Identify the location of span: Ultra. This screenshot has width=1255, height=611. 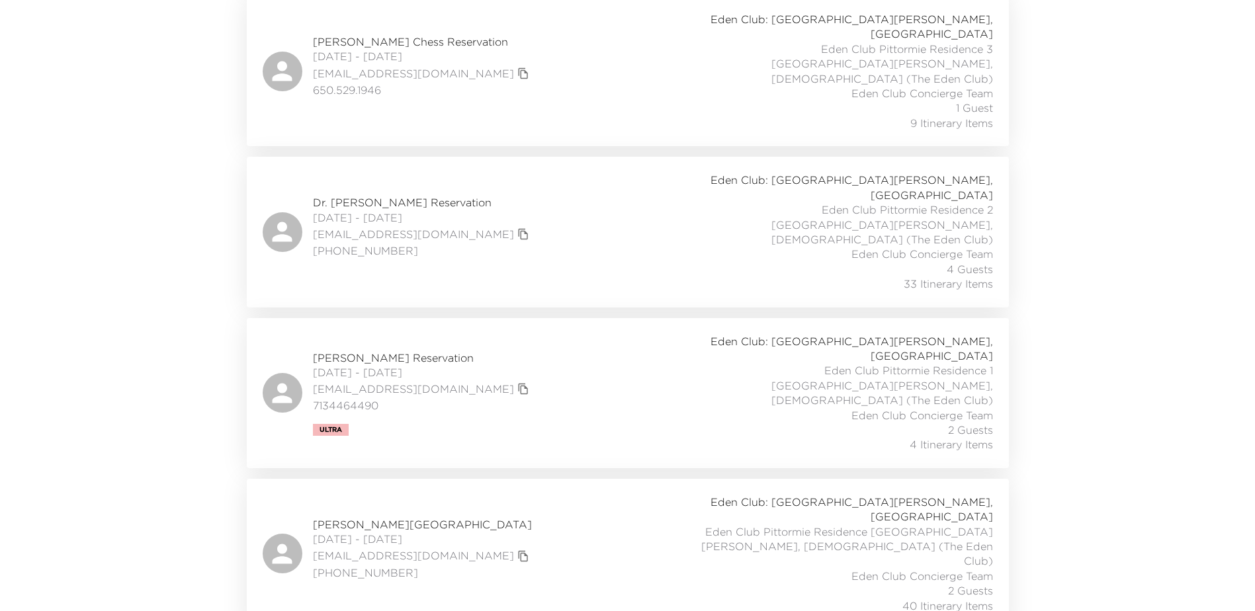
(331, 430).